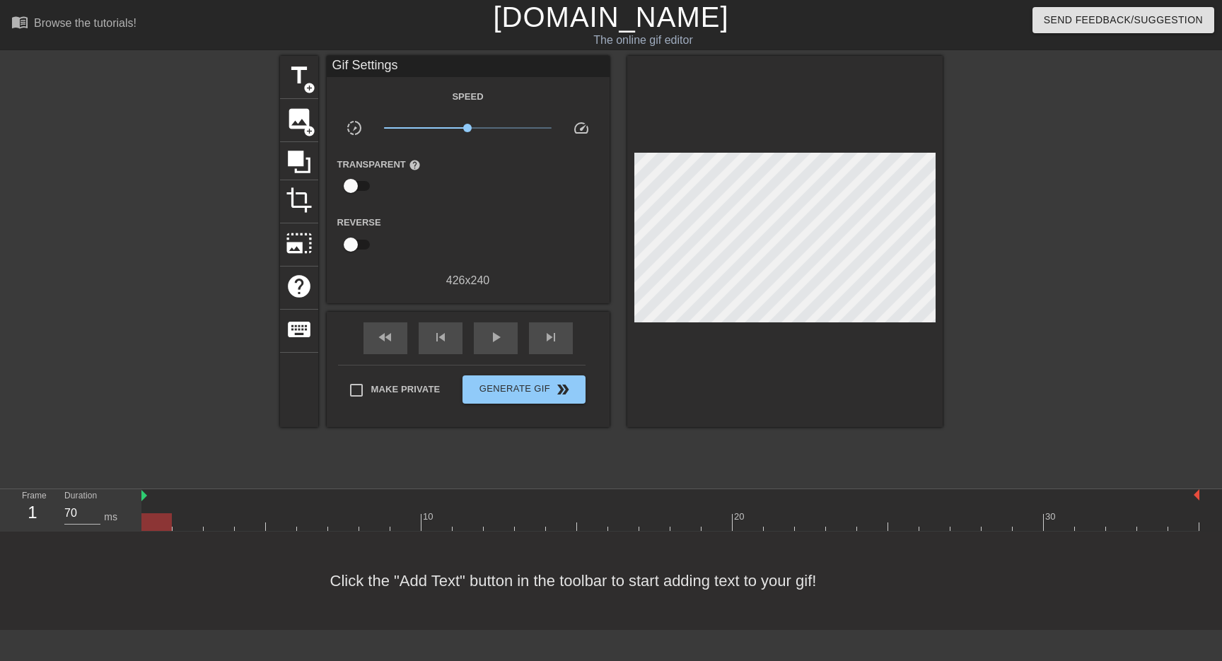 The height and width of the screenshot is (661, 1222). What do you see at coordinates (468, 66) in the screenshot?
I see `div: Gif Settings` at bounding box center [468, 66].